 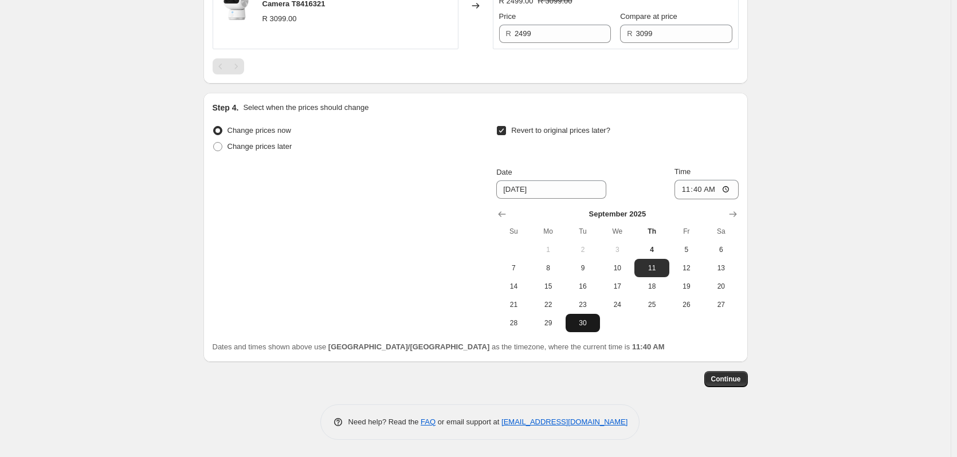 I want to click on button: Sunday September 7 2025, so click(x=513, y=268).